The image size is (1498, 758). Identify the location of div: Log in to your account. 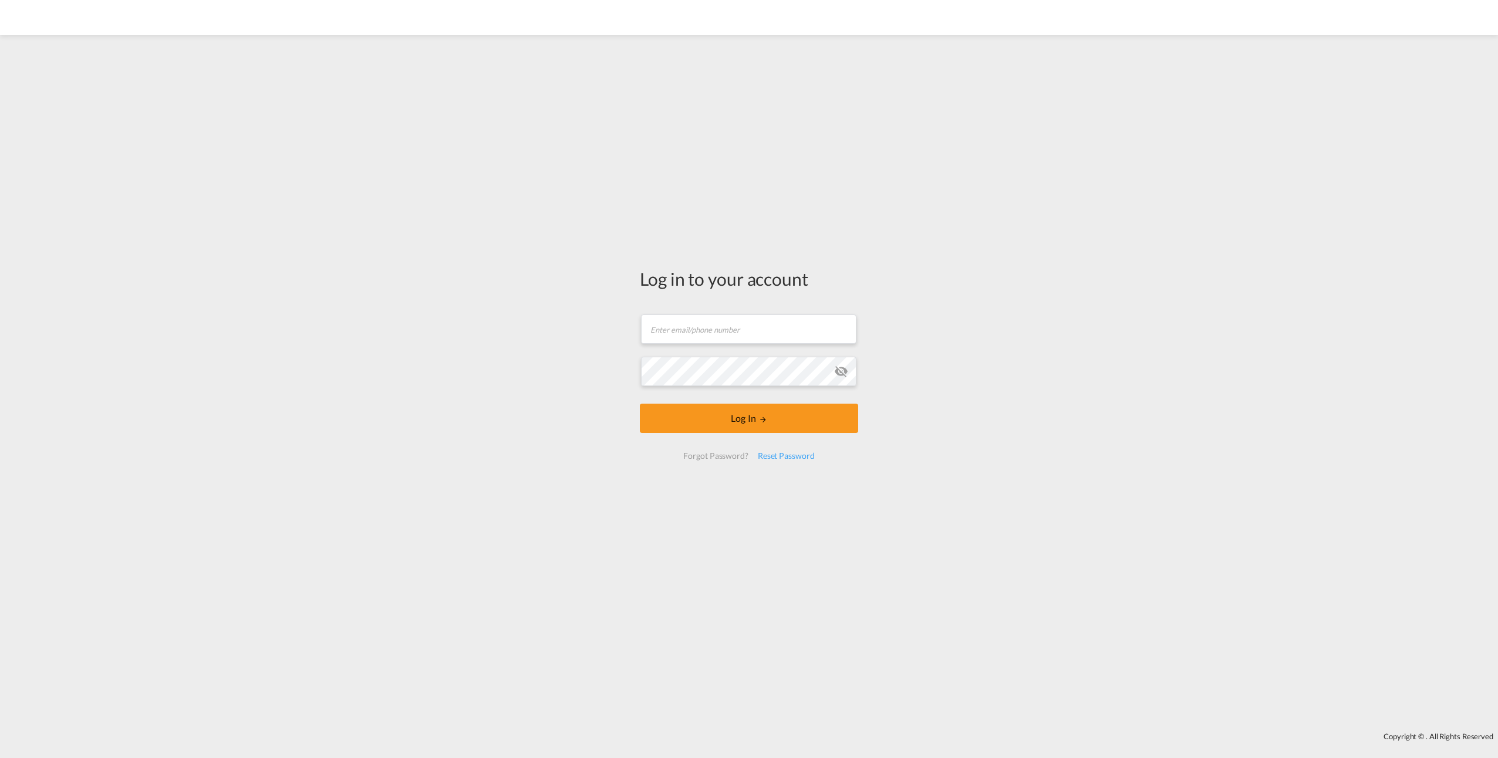
(749, 279).